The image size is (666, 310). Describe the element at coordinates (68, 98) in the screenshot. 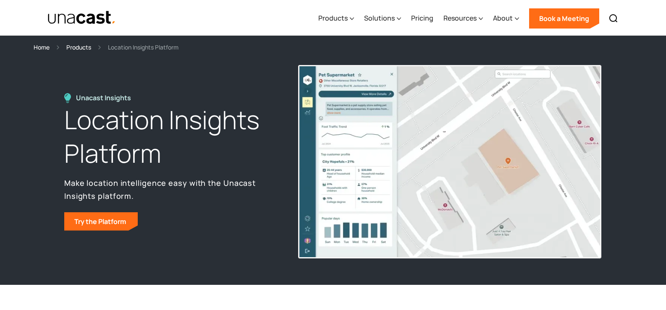

I see `img: Location Insights Platform icon` at that location.